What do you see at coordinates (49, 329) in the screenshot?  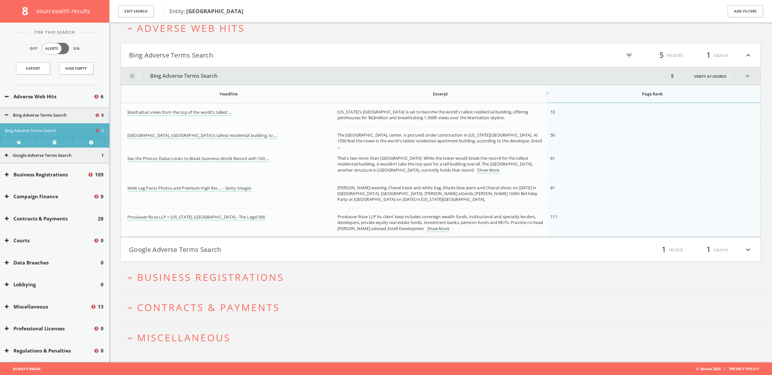 I see `button: Professional Licenses` at bounding box center [49, 329].